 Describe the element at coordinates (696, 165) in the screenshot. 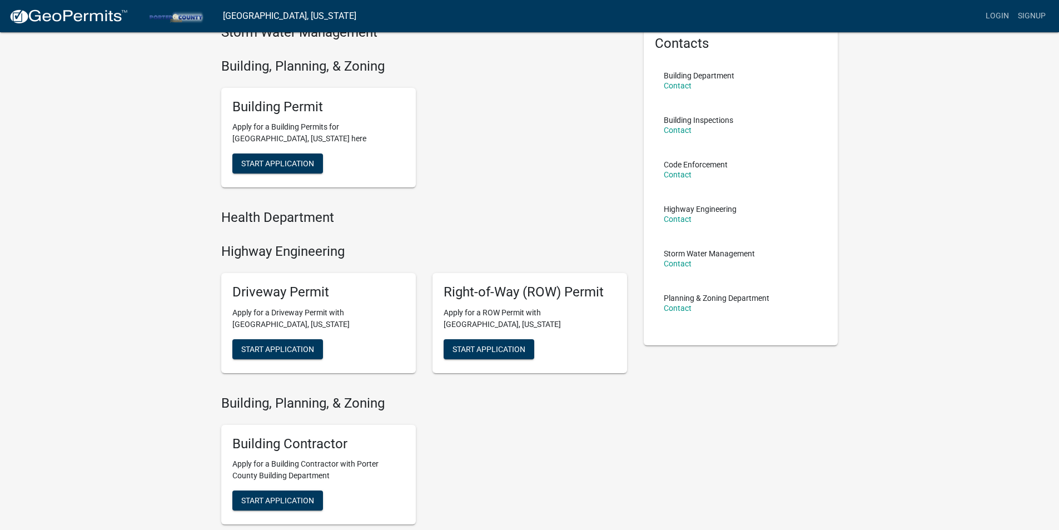

I see `p: Code Enforcement` at that location.